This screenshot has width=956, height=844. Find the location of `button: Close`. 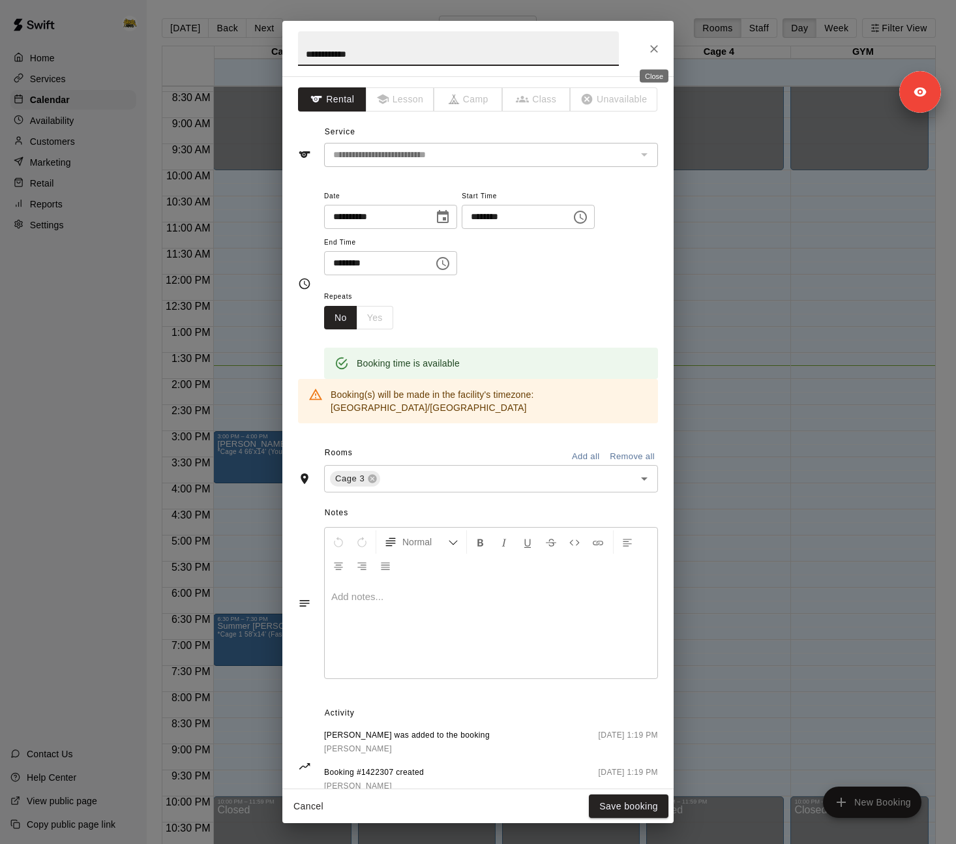

button: Close is located at coordinates (654, 49).